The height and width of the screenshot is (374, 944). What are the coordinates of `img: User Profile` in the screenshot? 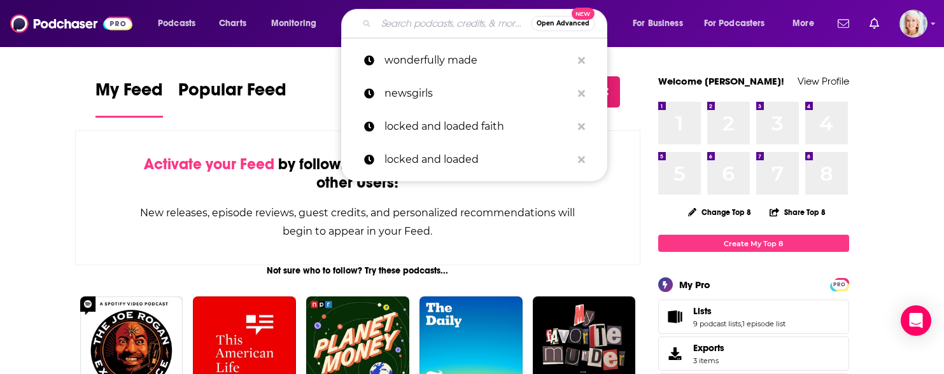 It's located at (913, 24).